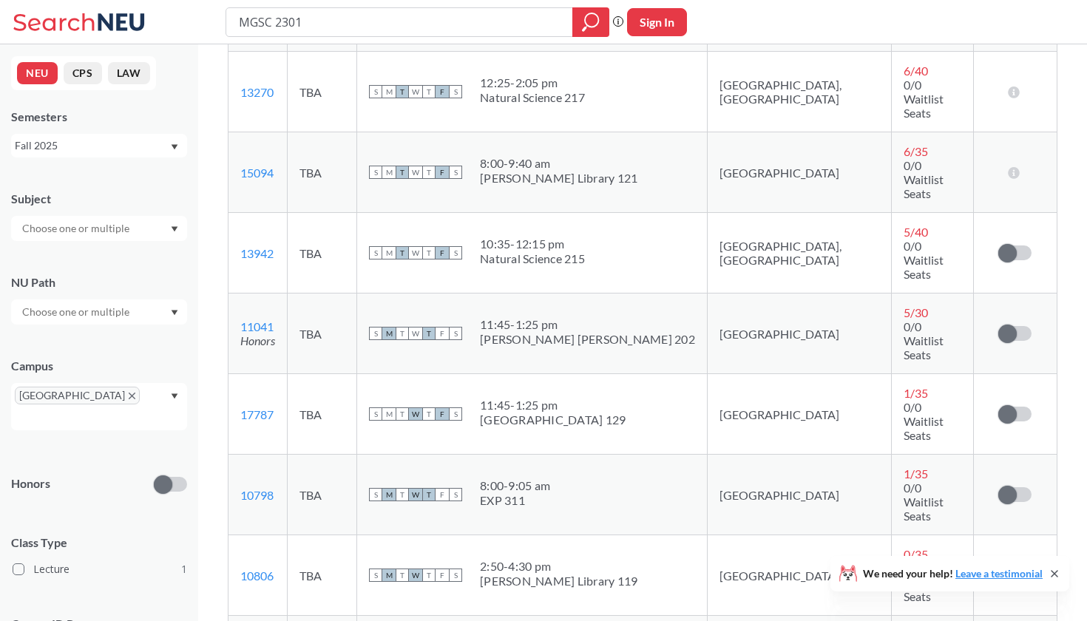  What do you see at coordinates (100, 569) in the screenshot?
I see `label: Lecture` at bounding box center [100, 569].